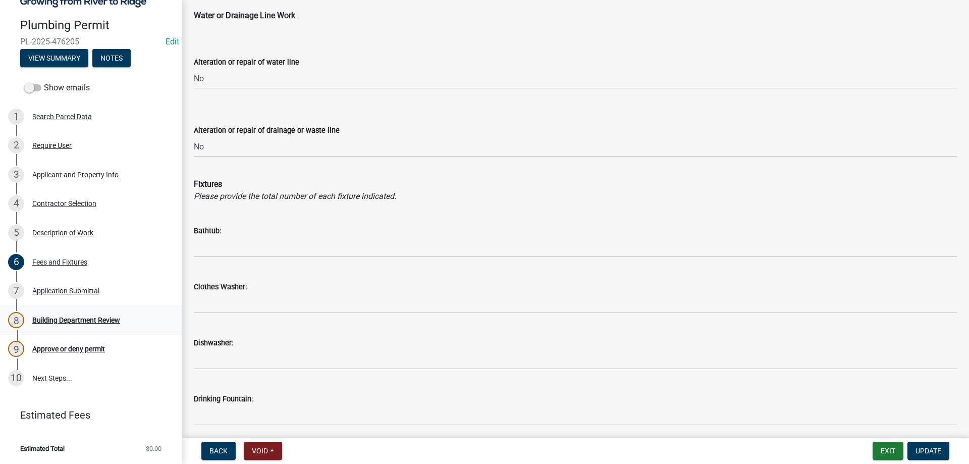  I want to click on div: 2, so click(16, 145).